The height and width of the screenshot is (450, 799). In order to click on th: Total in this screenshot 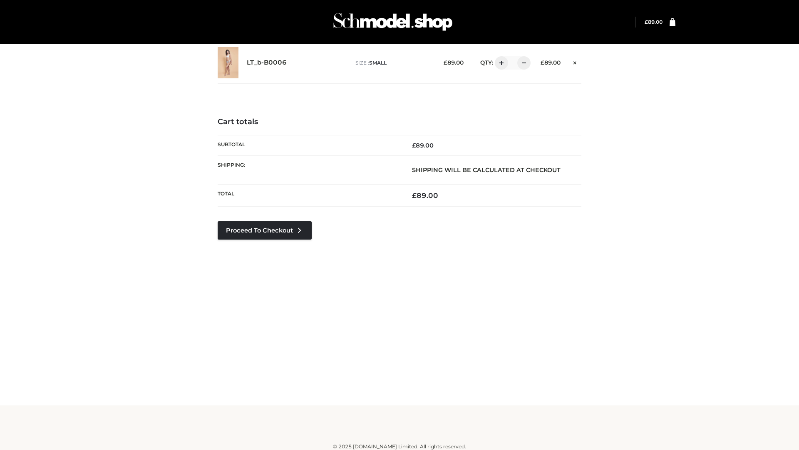, I will do `click(308, 195)`.